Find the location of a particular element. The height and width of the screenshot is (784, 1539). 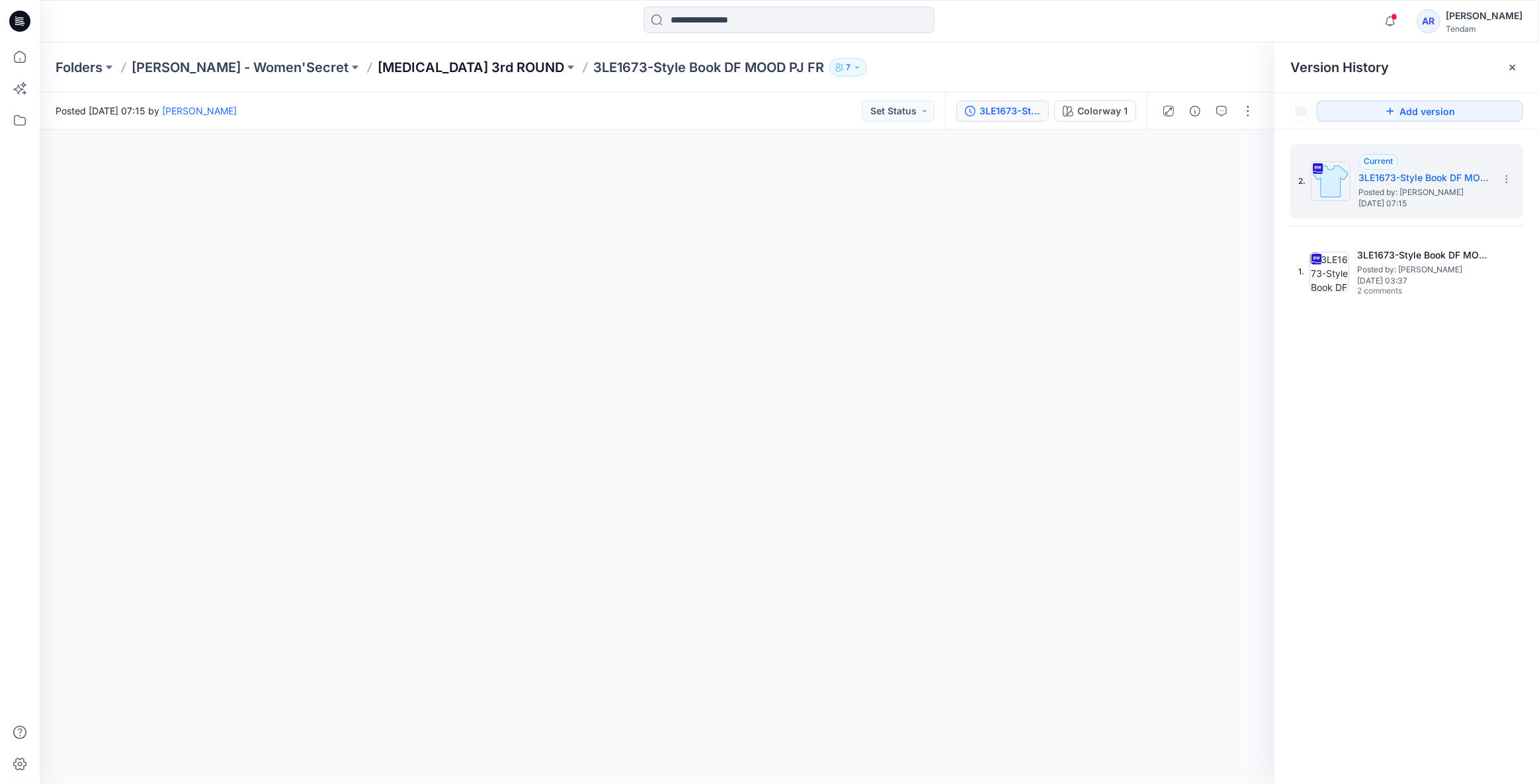

span: 2 comments is located at coordinates (1403, 291).